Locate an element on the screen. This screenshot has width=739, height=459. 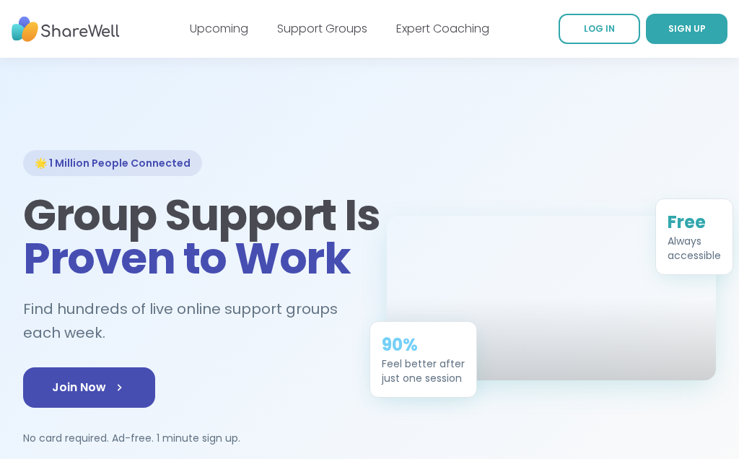
a: SIGN UP is located at coordinates (686, 29).